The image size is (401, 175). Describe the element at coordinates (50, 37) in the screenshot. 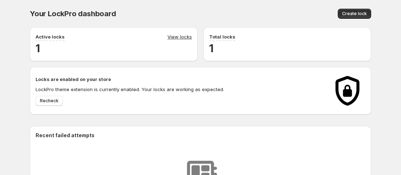

I see `p: Active locks` at that location.